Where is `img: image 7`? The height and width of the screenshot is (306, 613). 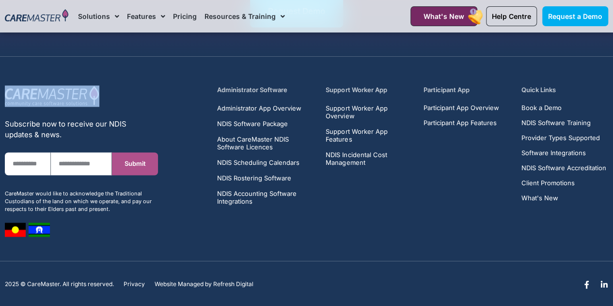
img: image 7 is located at coordinates (15, 229).